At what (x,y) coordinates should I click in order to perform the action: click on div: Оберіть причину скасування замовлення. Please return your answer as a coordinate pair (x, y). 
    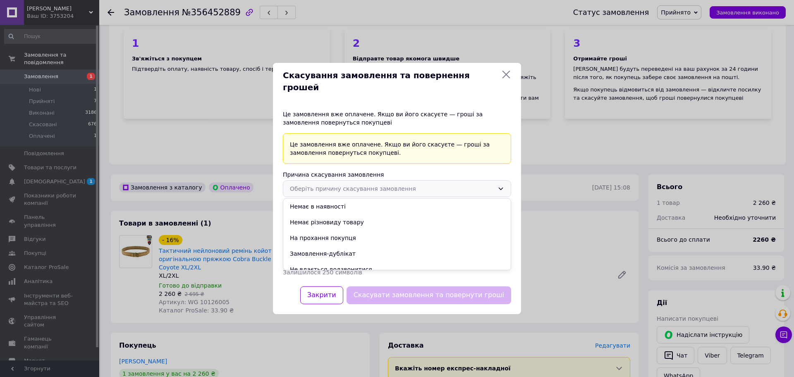
    Looking at the image, I should click on (392, 189).